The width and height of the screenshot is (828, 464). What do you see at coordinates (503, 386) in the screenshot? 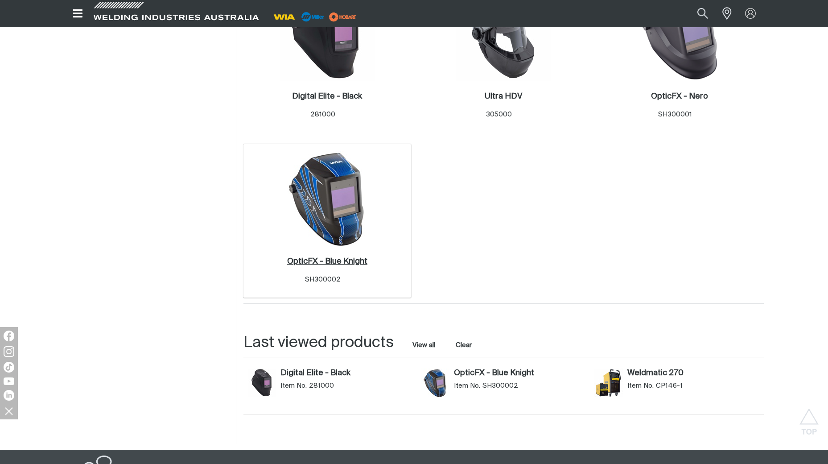
I see `article: OpticFX - Blue Knight (SH300002)` at bounding box center [503, 386].